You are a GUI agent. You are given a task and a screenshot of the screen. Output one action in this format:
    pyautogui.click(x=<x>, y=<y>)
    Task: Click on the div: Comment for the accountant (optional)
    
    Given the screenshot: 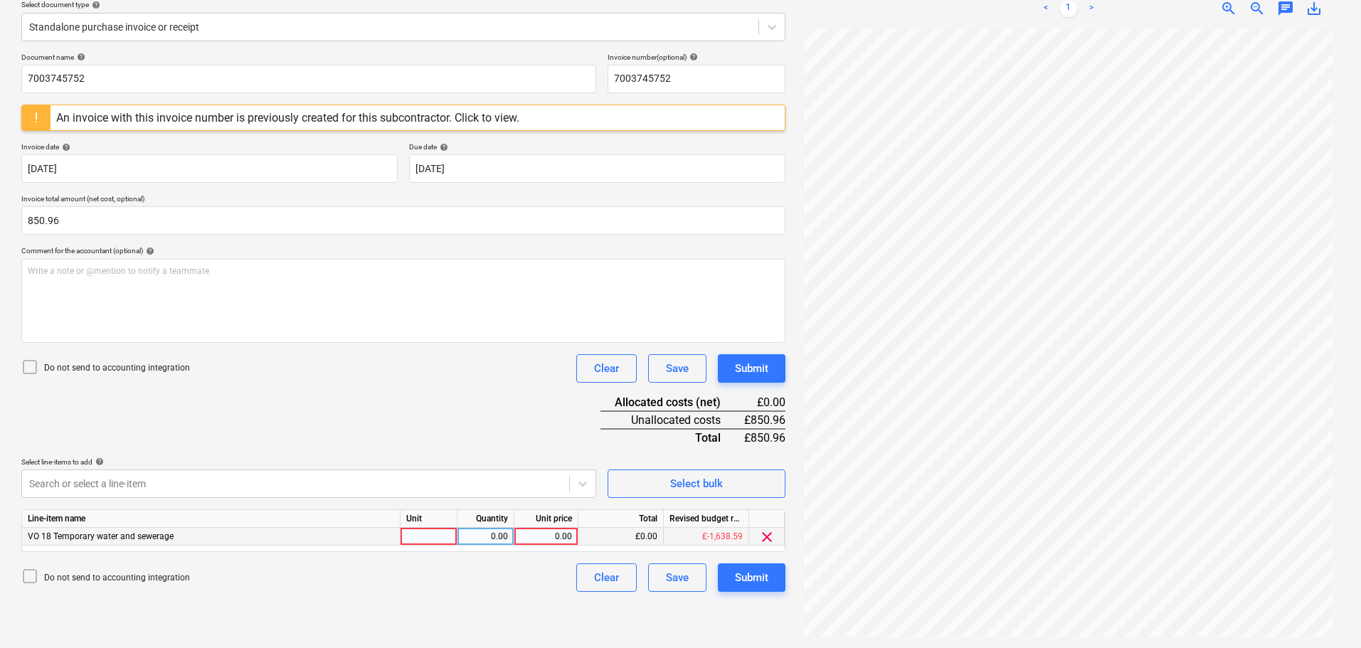 What is the action you would take?
    pyautogui.click(x=403, y=250)
    